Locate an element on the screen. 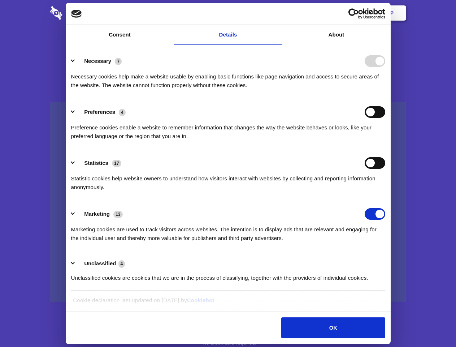  a: About is located at coordinates (337, 35).